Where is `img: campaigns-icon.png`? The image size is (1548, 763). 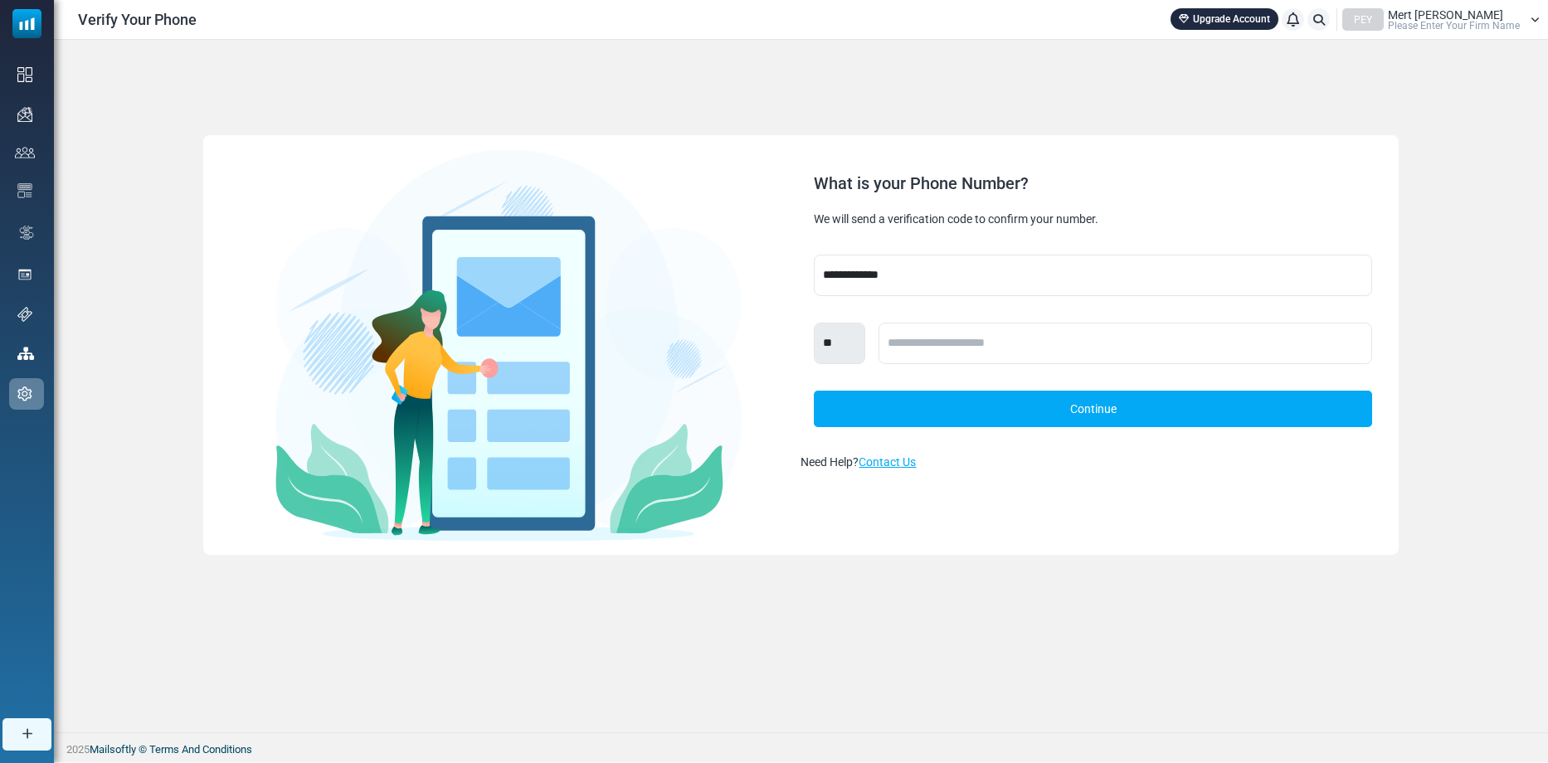
img: campaigns-icon.png is located at coordinates (25, 114).